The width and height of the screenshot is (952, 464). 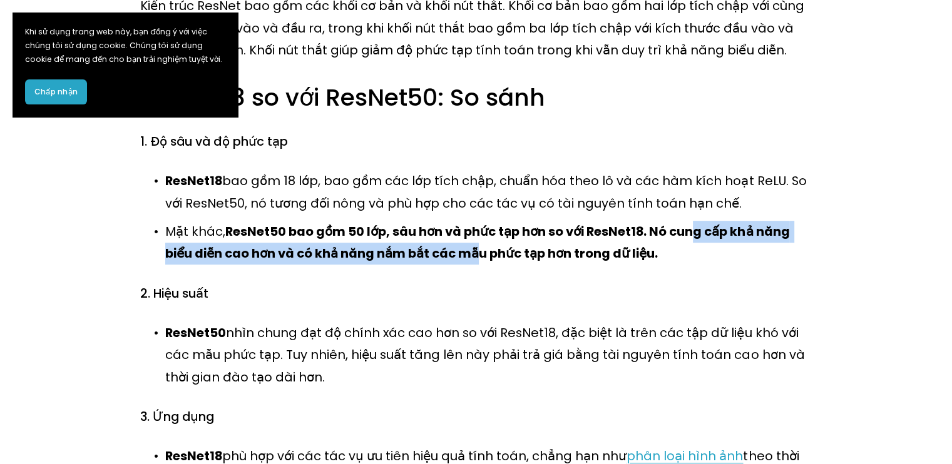 I want to click on font: 3. Ứng dụng, so click(x=177, y=417).